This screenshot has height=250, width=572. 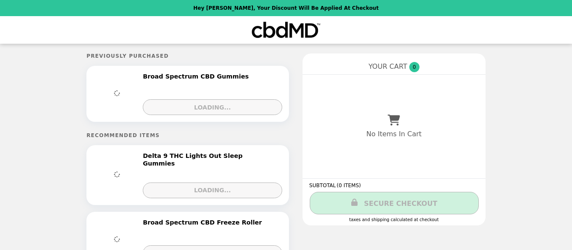 What do you see at coordinates (394, 134) in the screenshot?
I see `p: No Items In Cart` at bounding box center [394, 134].